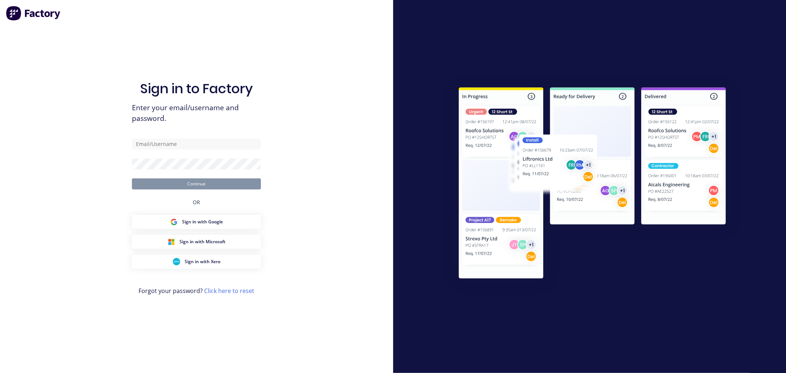  I want to click on img: Google Sign in, so click(174, 222).